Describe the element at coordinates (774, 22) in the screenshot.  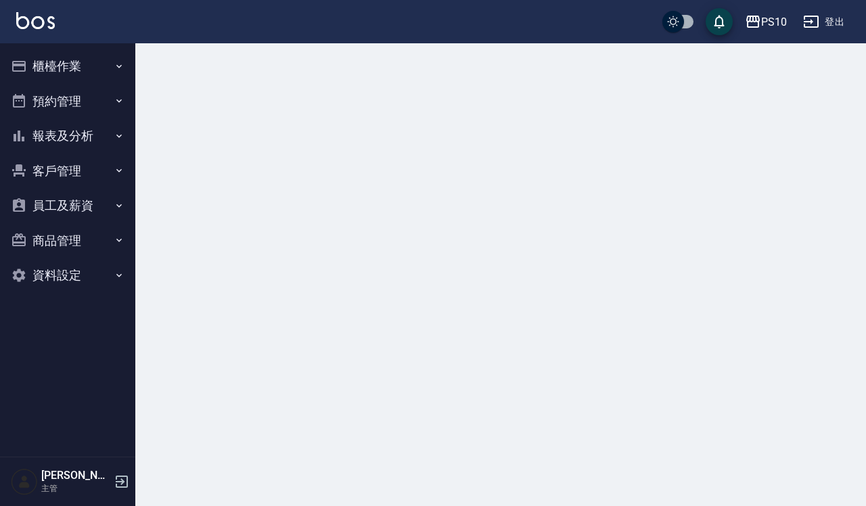
I see `div: PS10` at that location.